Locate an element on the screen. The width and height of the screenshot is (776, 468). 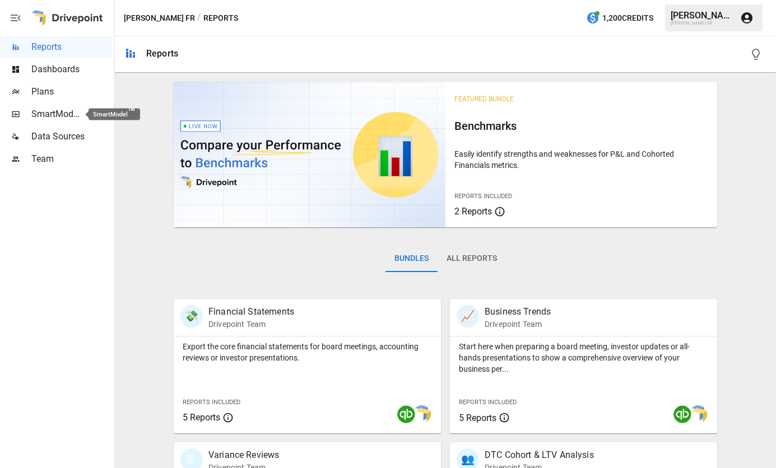
div: SmartModel is located at coordinates (114, 114).